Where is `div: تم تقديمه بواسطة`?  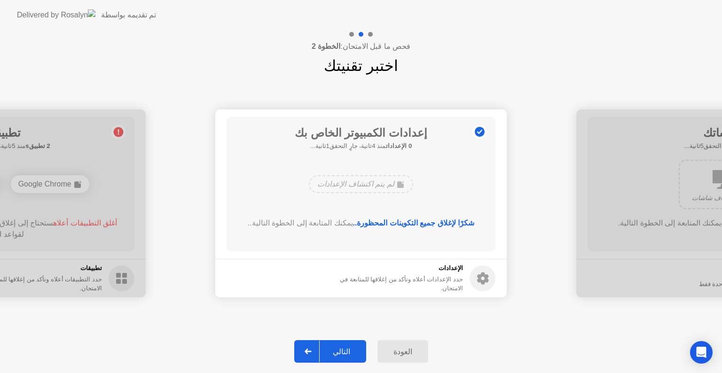 div: تم تقديمه بواسطة is located at coordinates (128, 15).